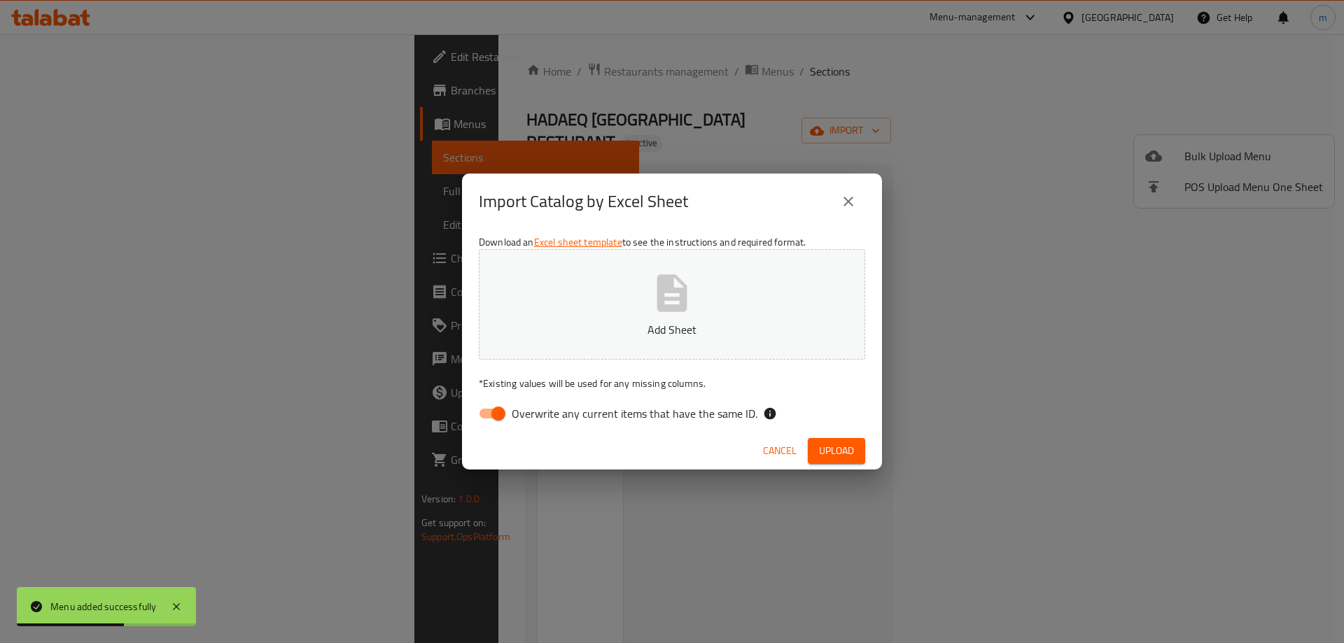 The image size is (1344, 643). What do you see at coordinates (848, 202) in the screenshot?
I see `button: close` at bounding box center [848, 202].